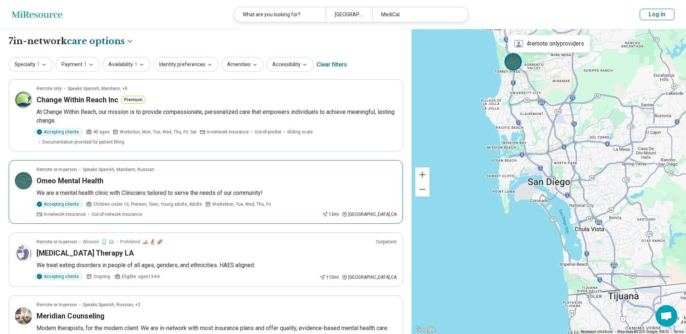 The width and height of the screenshot is (686, 334). I want to click on span: Sliding scale, so click(300, 132).